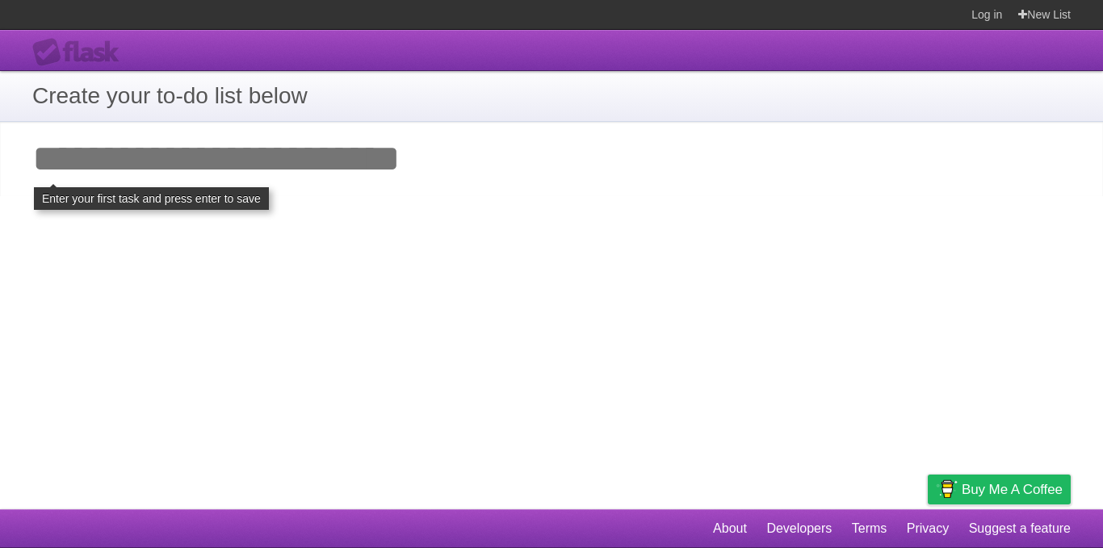 The width and height of the screenshot is (1103, 548). Describe the element at coordinates (927, 529) in the screenshot. I see `a: Privacy` at that location.